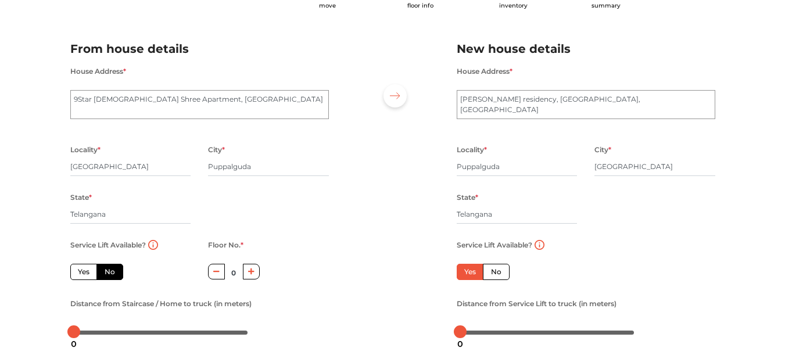  Describe the element at coordinates (536, 304) in the screenshot. I see `label: Distance from Service Lift to truck (in meters)` at that location.